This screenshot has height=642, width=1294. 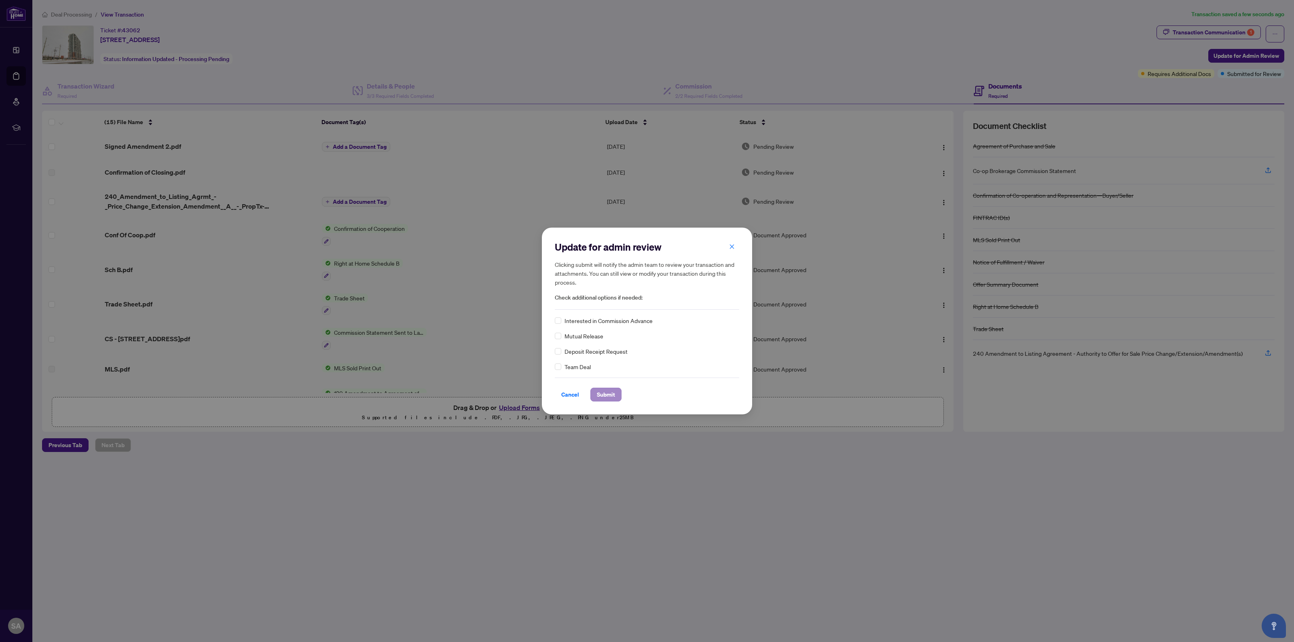 What do you see at coordinates (609, 321) in the screenshot?
I see `span: Interested in Commission Advance` at bounding box center [609, 321].